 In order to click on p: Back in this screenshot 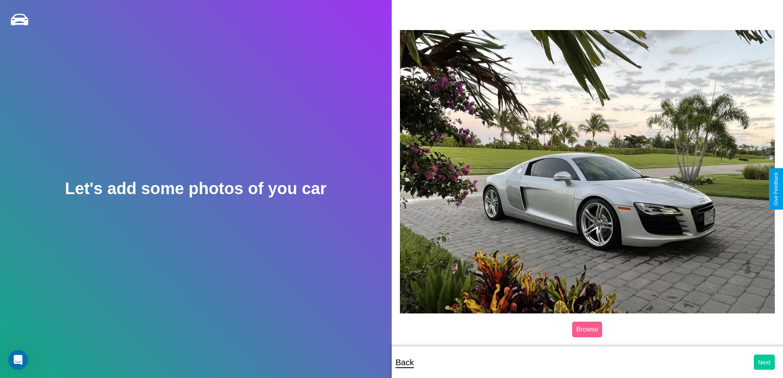, I will do `click(405, 362)`.